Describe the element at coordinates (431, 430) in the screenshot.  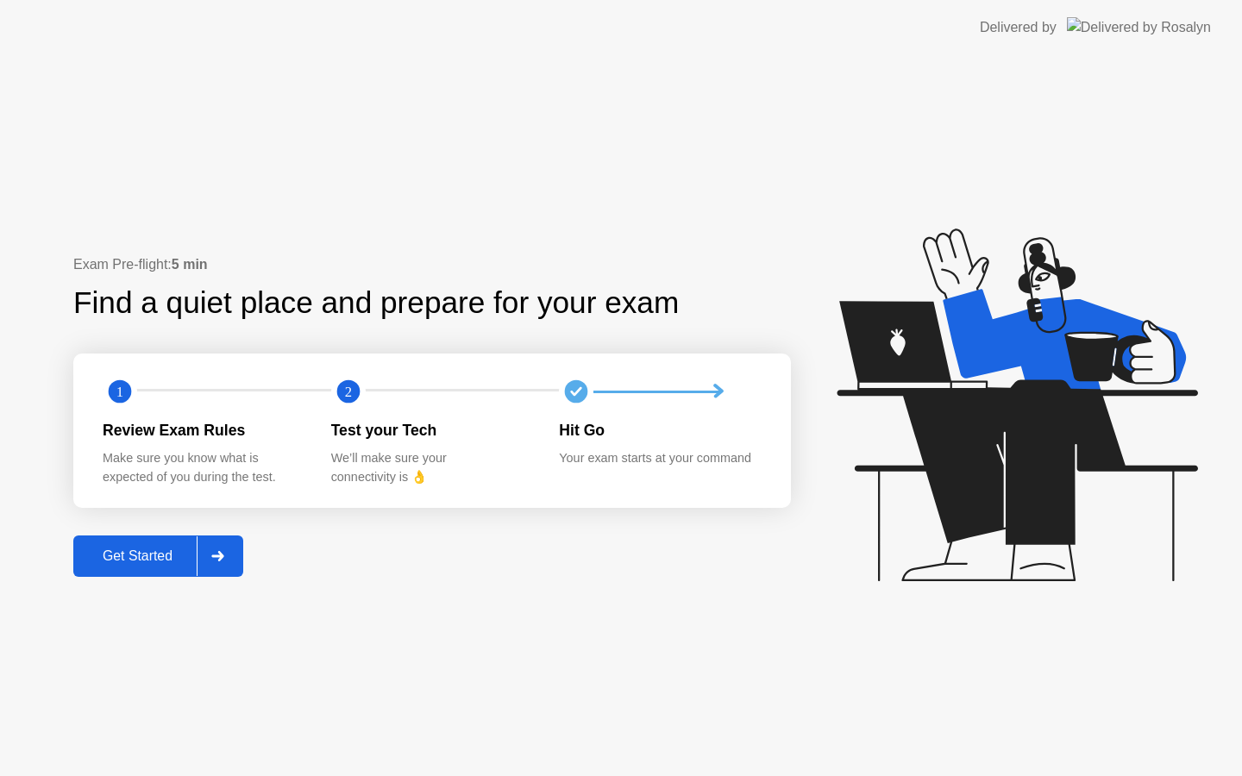
I see `div: Test your Tech` at that location.